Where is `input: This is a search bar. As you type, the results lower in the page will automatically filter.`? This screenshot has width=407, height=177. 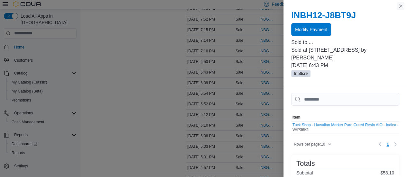
input: This is a search bar. As you type, the results lower in the page will automatically filter. is located at coordinates (346, 100).